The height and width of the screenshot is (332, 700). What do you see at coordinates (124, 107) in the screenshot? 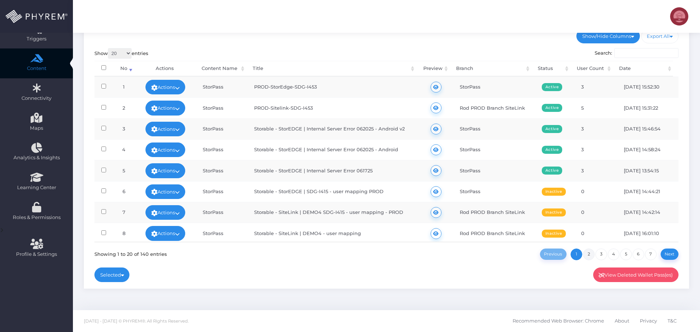
I see `td: 2` at bounding box center [124, 107].